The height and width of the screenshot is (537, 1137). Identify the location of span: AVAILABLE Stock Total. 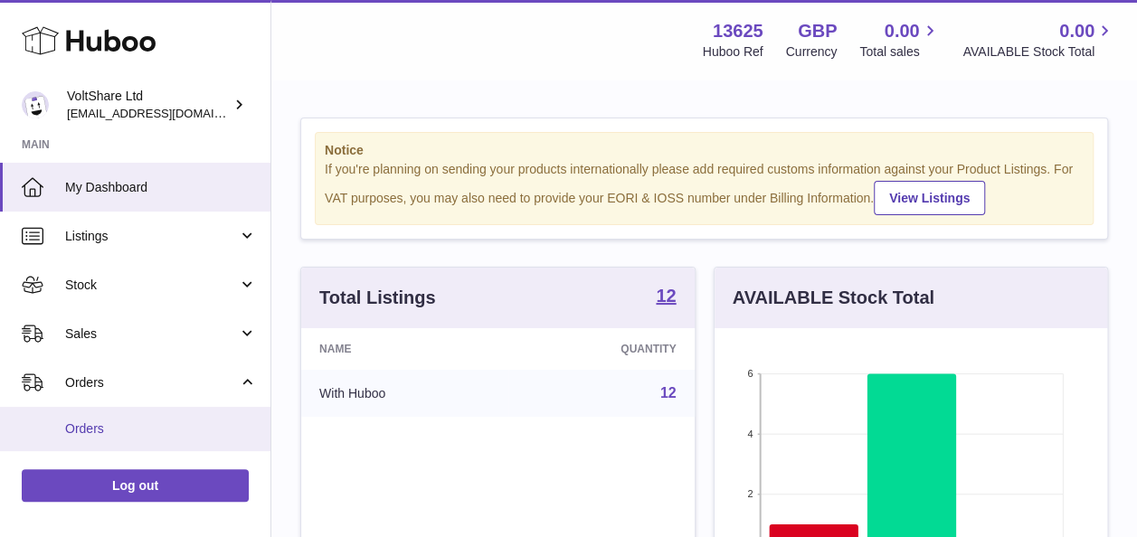
(1039, 52).